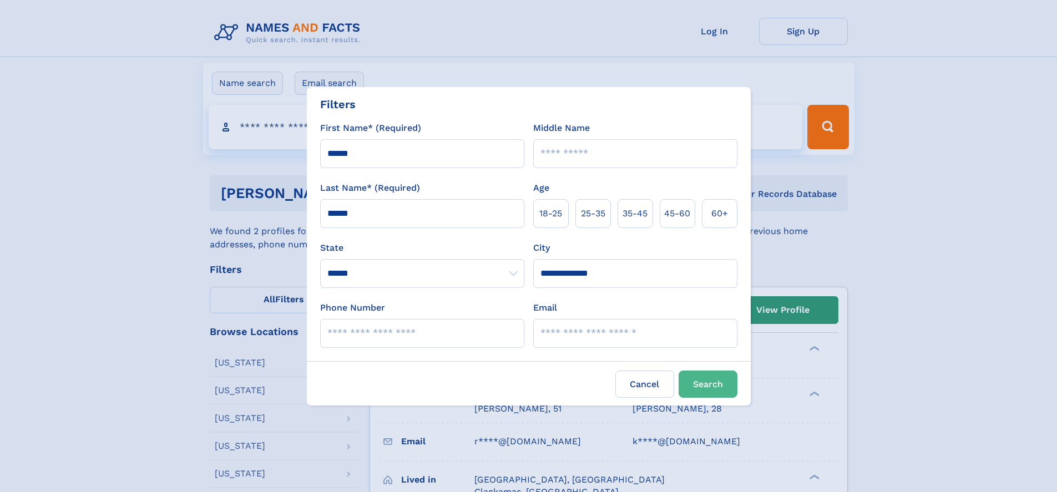 The height and width of the screenshot is (492, 1057). I want to click on button: Search, so click(708, 384).